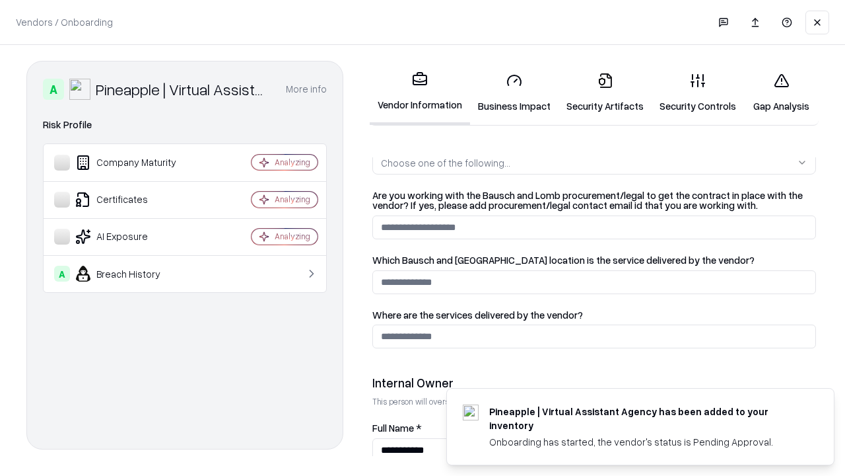 The width and height of the screenshot is (845, 476). What do you see at coordinates (646, 418) in the screenshot?
I see `div: Pineapple | Virtual Assistant Agency has been added to your inventory` at bounding box center [646, 418].